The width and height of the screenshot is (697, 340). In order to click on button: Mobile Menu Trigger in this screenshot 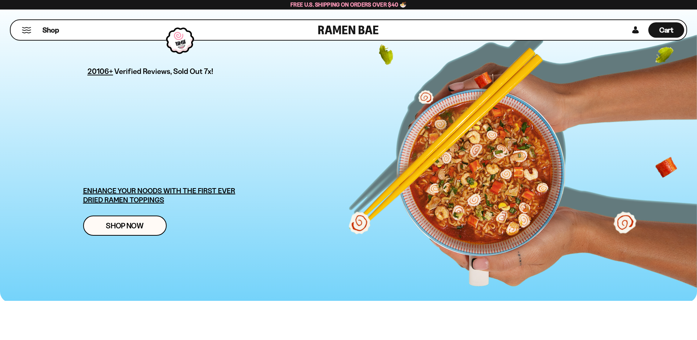, I will do `click(26, 30)`.